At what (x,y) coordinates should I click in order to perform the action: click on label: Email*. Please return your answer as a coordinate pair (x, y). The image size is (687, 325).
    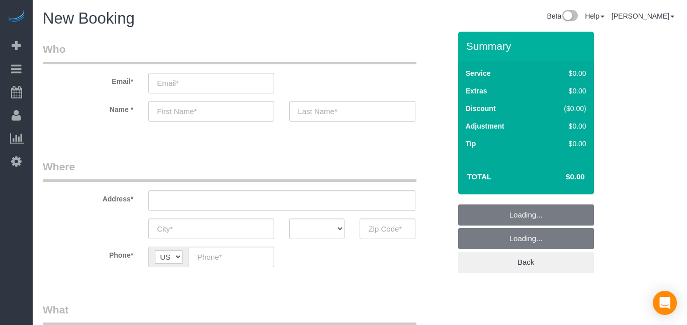
    Looking at the image, I should click on (88, 79).